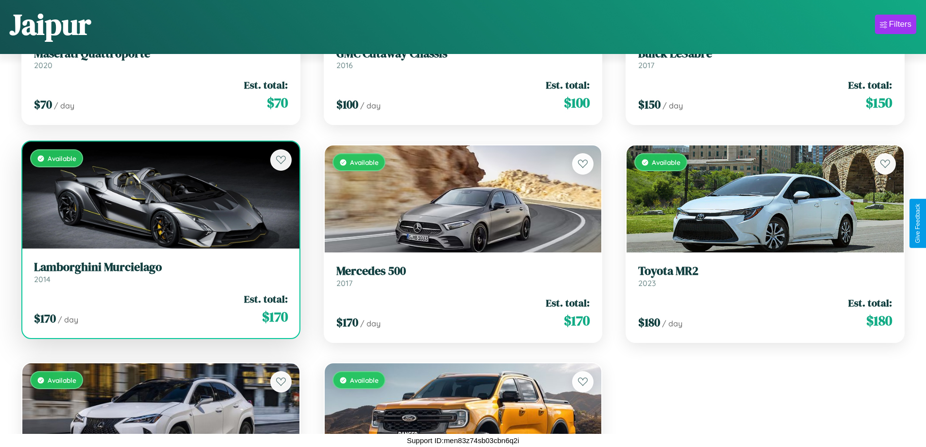 The width and height of the screenshot is (926, 447). Describe the element at coordinates (765, 271) in the screenshot. I see `h3: Toyota MR2` at that location.